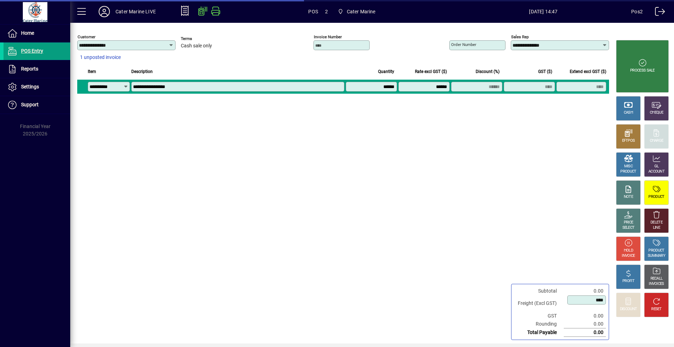  Describe the element at coordinates (545, 72) in the screenshot. I see `span: GST ($)` at that location.